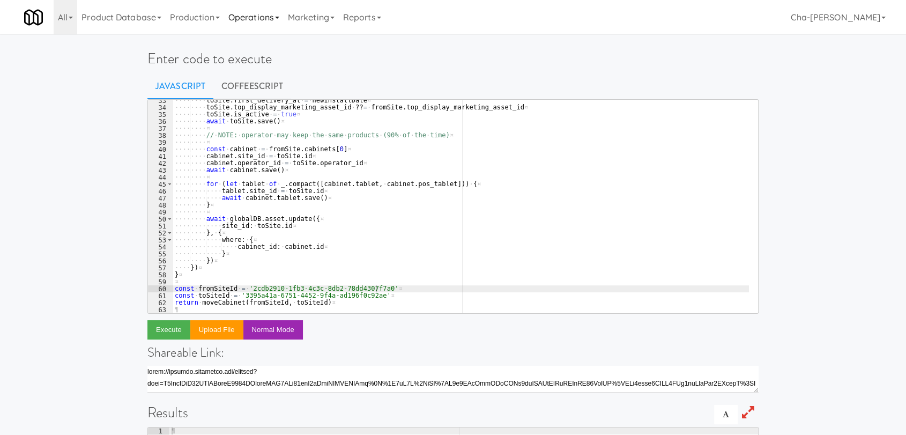 This screenshot has height=435, width=906. Describe the element at coordinates (160, 107) in the screenshot. I see `div: 34` at that location.